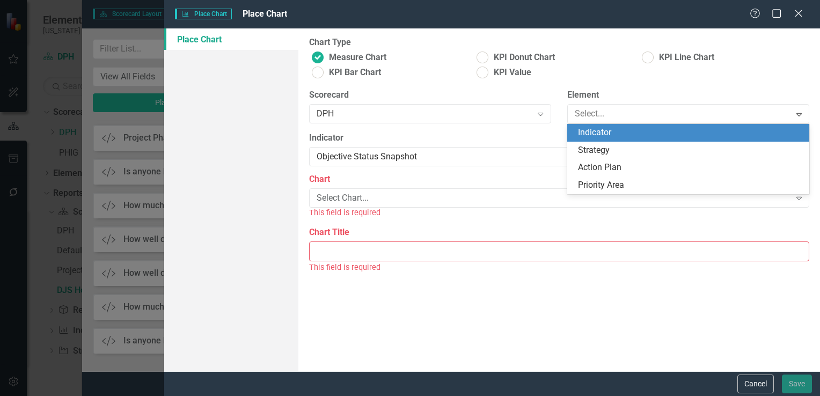 The image size is (820, 396). What do you see at coordinates (690, 150) in the screenshot?
I see `div: Strategy` at bounding box center [690, 150].